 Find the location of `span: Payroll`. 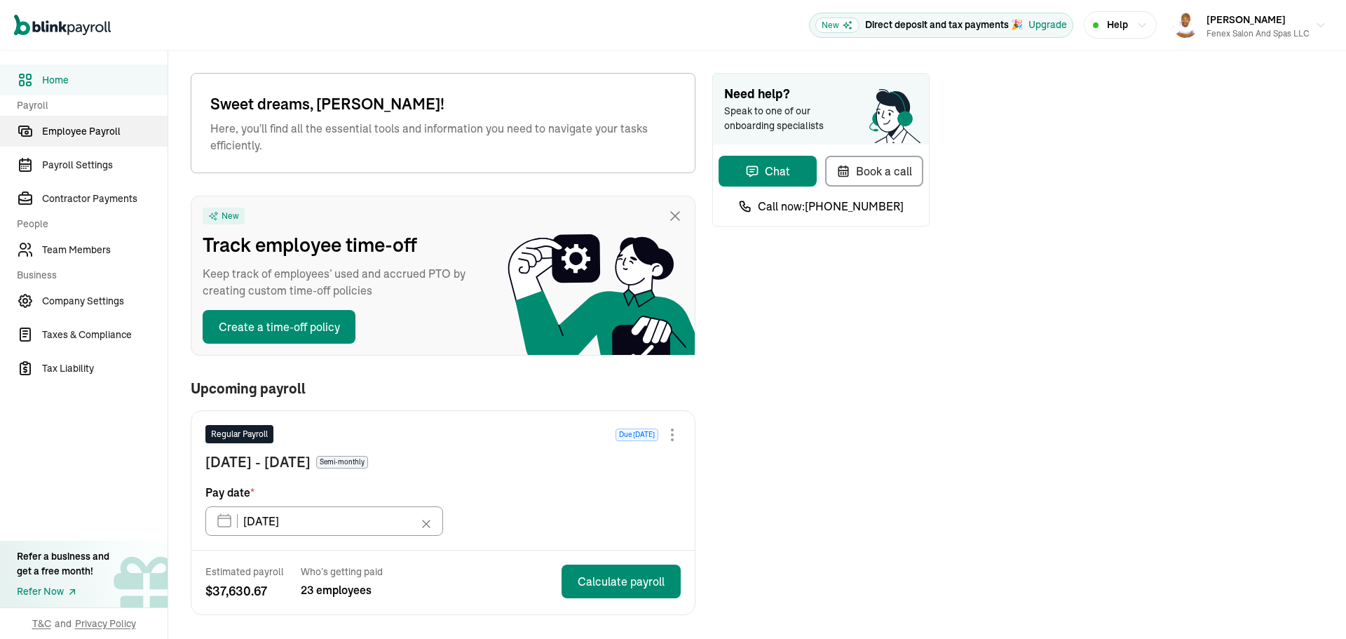

span: Payroll is located at coordinates (88, 105).